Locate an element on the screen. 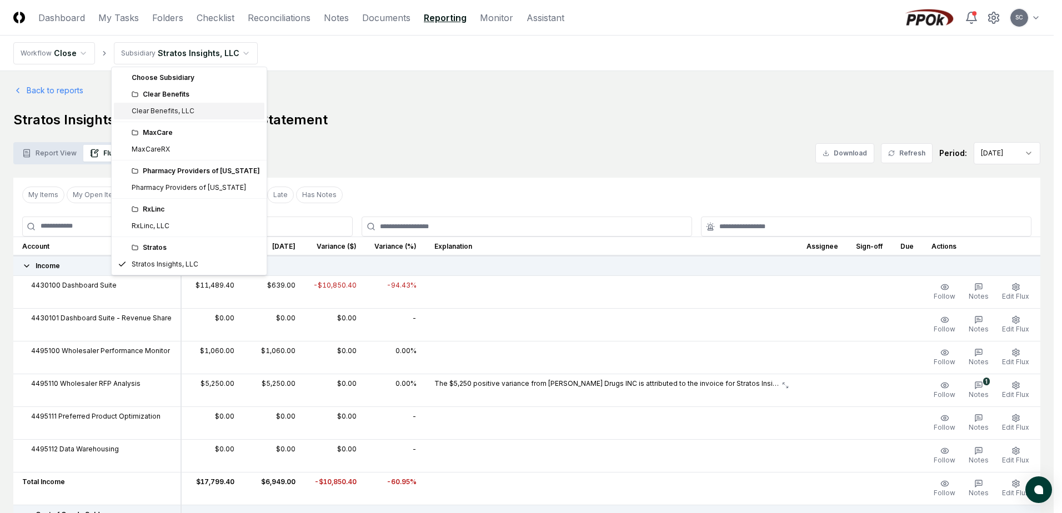 Image resolution: width=1062 pixels, height=513 pixels. div: RxLinc is located at coordinates (195, 209).